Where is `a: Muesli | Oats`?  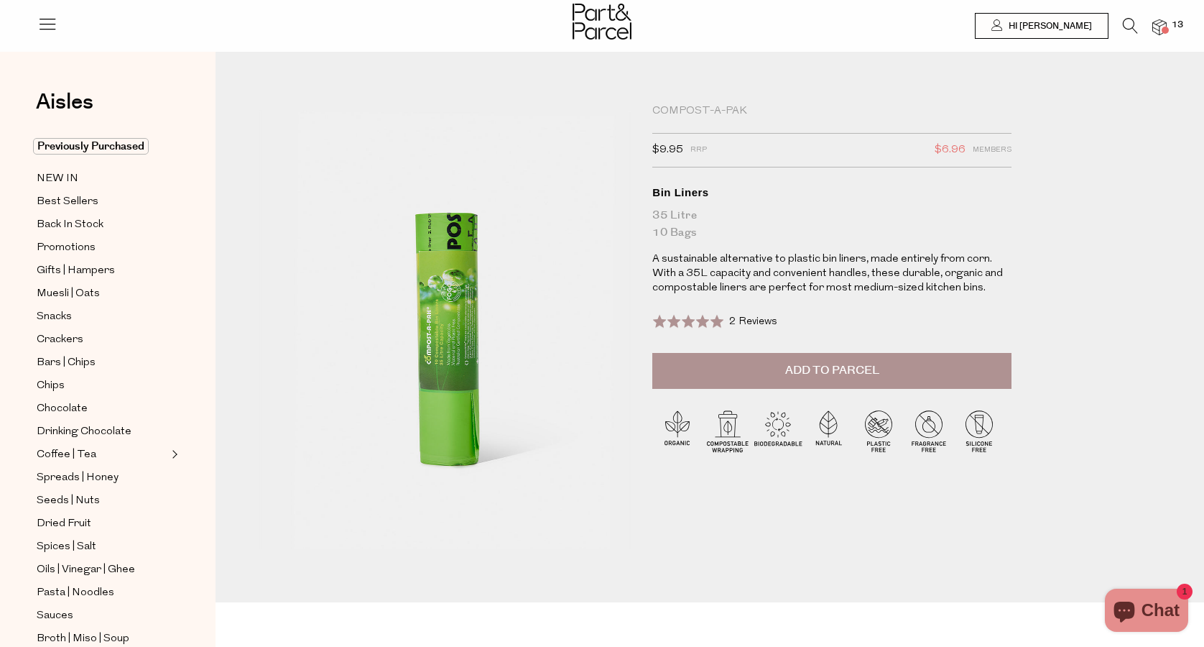 a: Muesli | Oats is located at coordinates (102, 293).